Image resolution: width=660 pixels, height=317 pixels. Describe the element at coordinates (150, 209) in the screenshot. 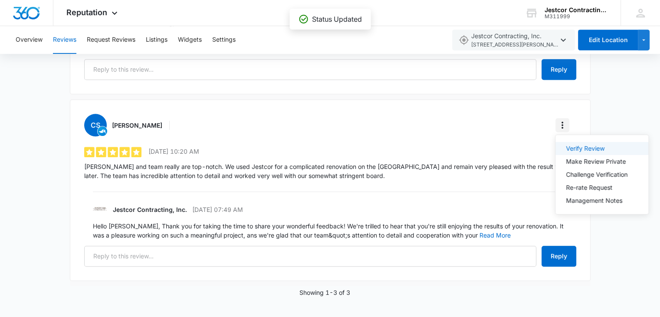

I see `h4: Jestcor Contracting, Inc.` at that location.